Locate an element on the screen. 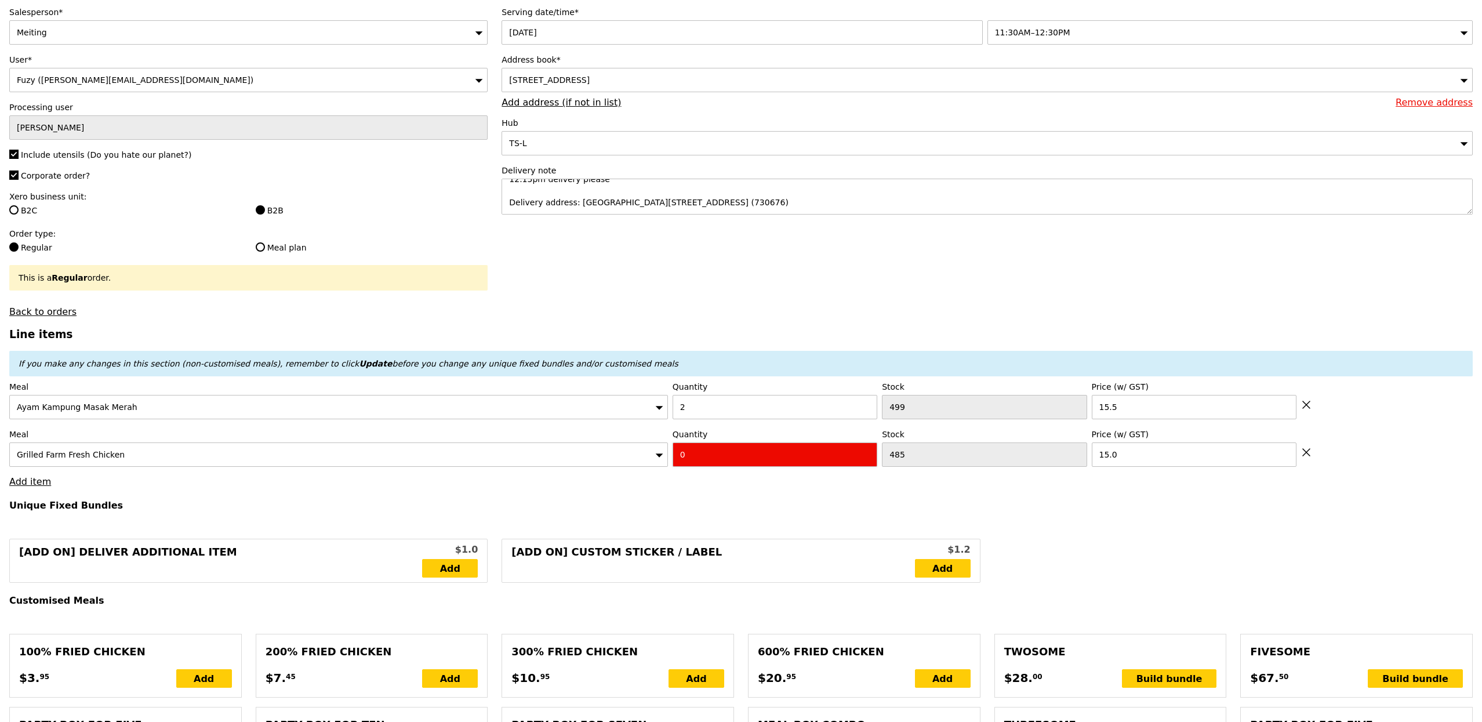 This screenshot has height=722, width=1482. div: 300% Fried Chicken is located at coordinates (618, 652).